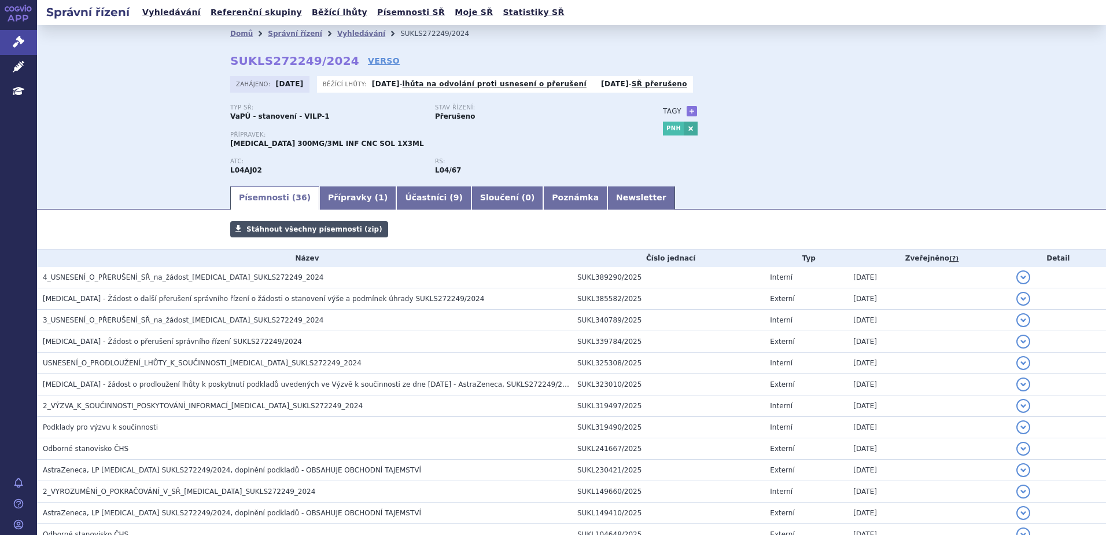 This screenshot has width=1106, height=535. Describe the element at coordinates (340, 12) in the screenshot. I see `a: Běžící lhůty` at that location.